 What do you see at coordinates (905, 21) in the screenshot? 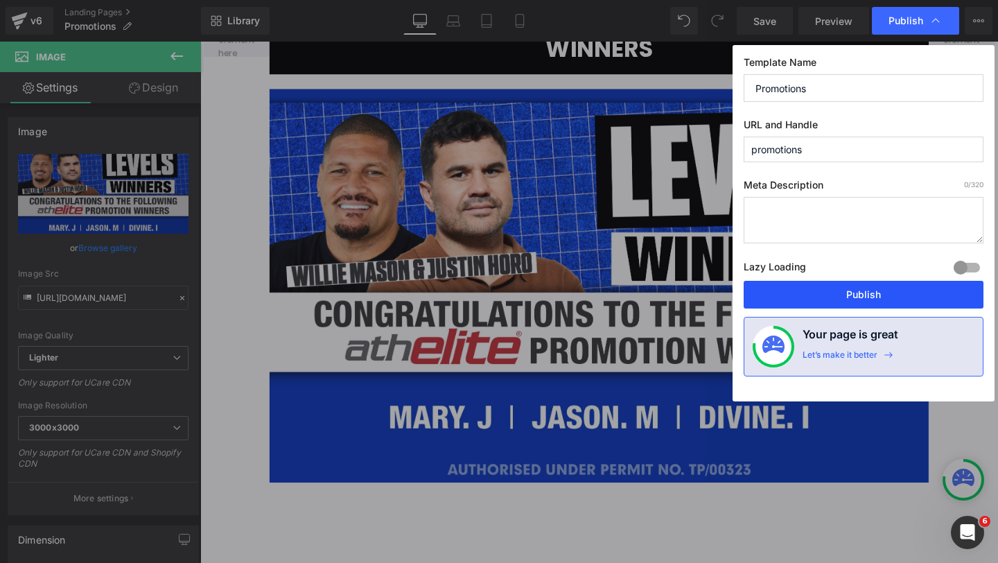
I see `span: Publish` at bounding box center [905, 21].